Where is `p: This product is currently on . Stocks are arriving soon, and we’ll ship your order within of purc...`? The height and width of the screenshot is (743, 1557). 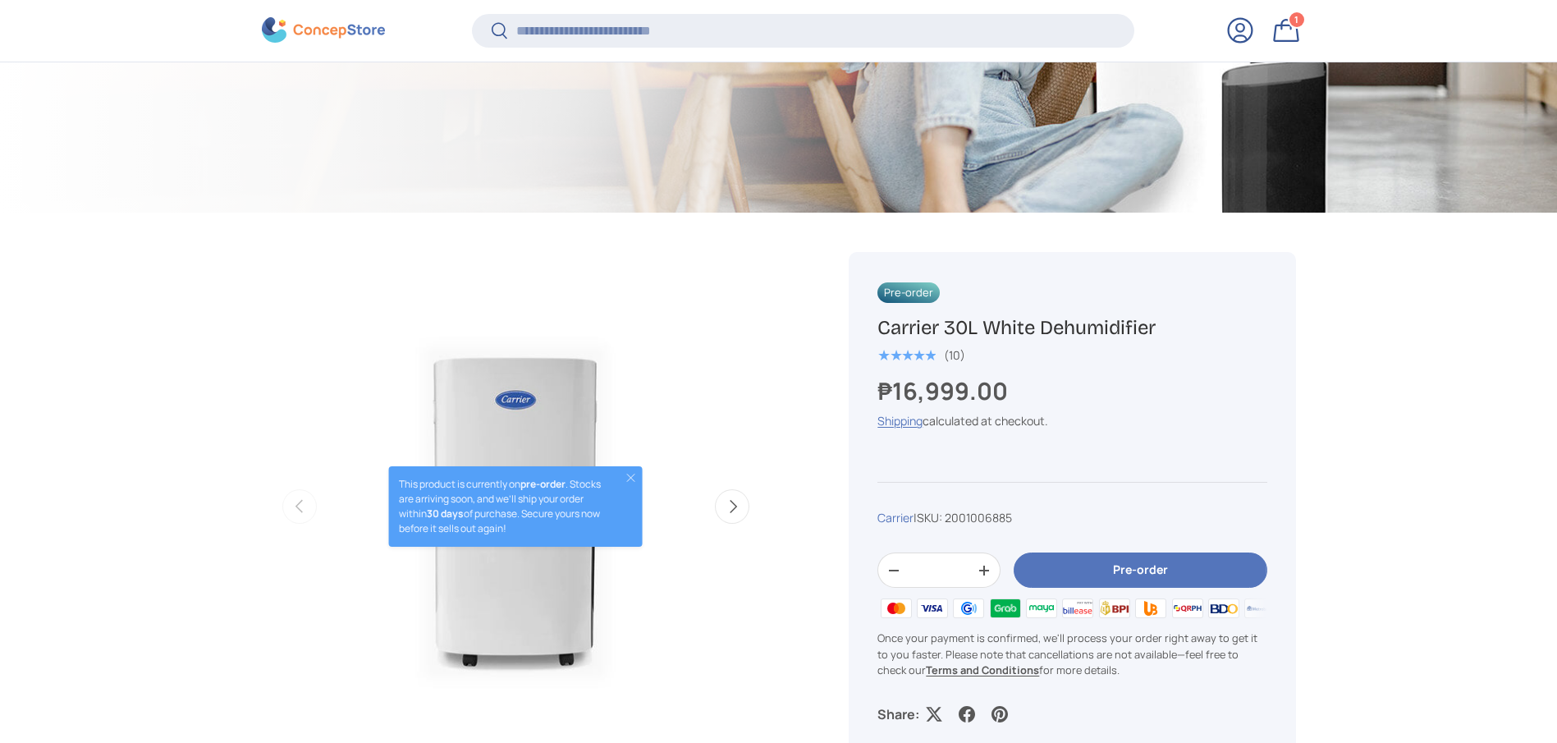 p: This product is currently on . Stocks are arriving soon, and we’ll ship your order within of purc... is located at coordinates (504, 506).